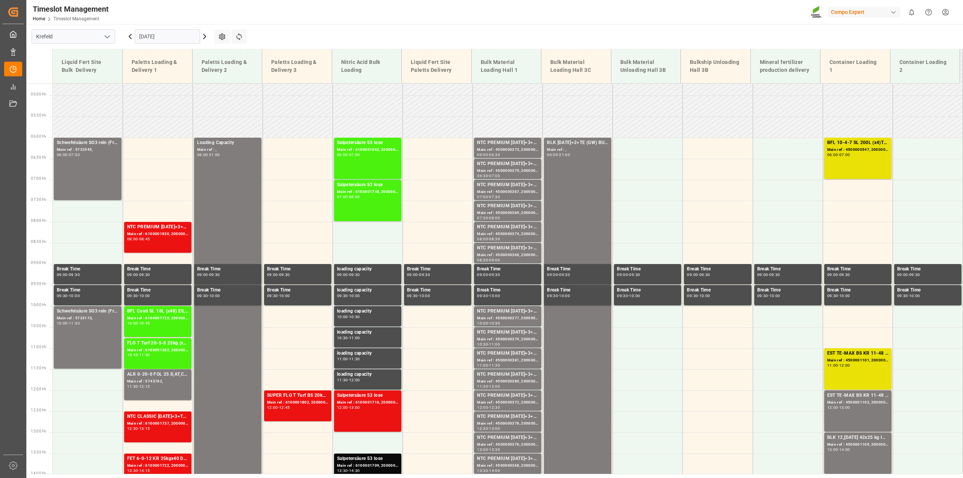 The height and width of the screenshot is (478, 963). I want to click on div: Bulk Material Loading Hall 1, so click(507, 66).